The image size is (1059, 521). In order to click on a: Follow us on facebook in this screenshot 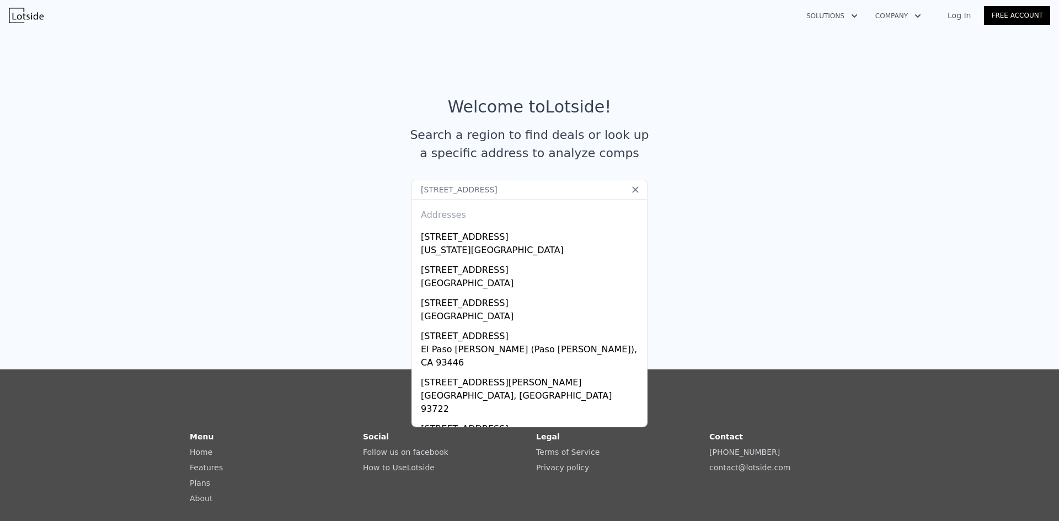, I will do `click(405, 452)`.